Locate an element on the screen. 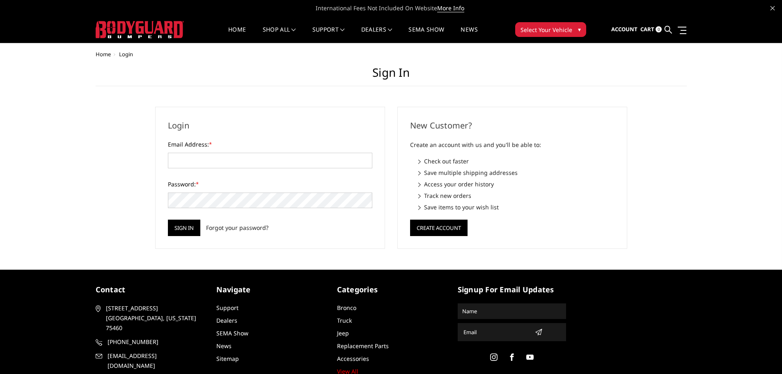  a: Jeep is located at coordinates (343, 333).